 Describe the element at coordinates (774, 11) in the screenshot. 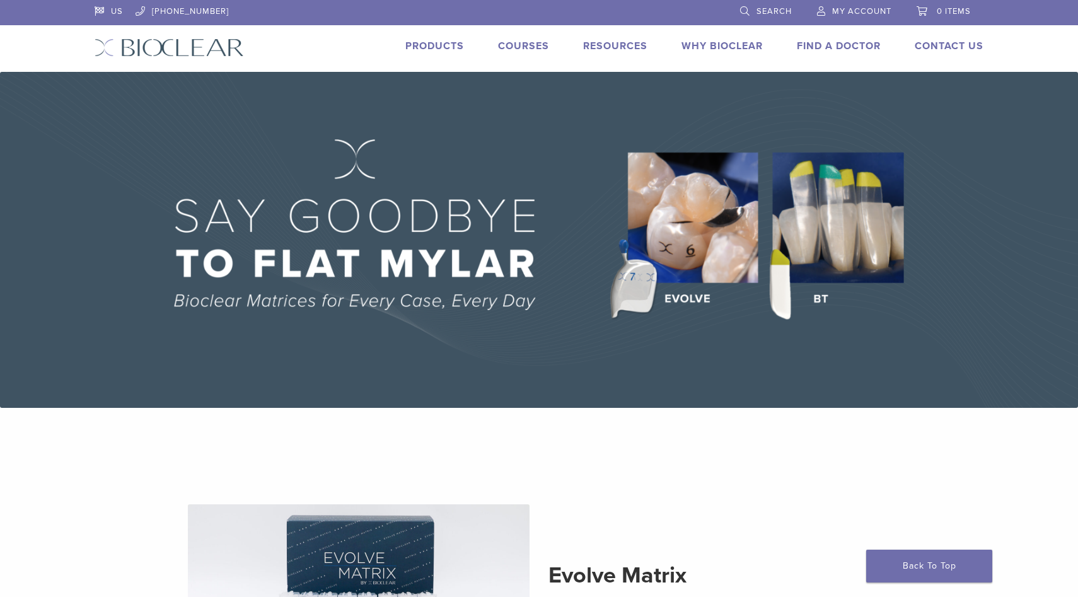

I see `span: Search` at that location.